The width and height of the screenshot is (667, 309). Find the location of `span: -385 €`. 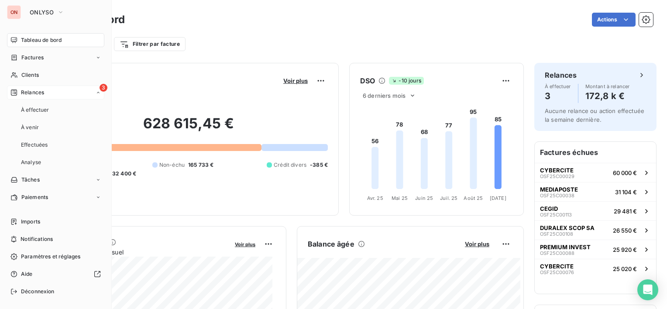

span: -385 € is located at coordinates (319, 165).